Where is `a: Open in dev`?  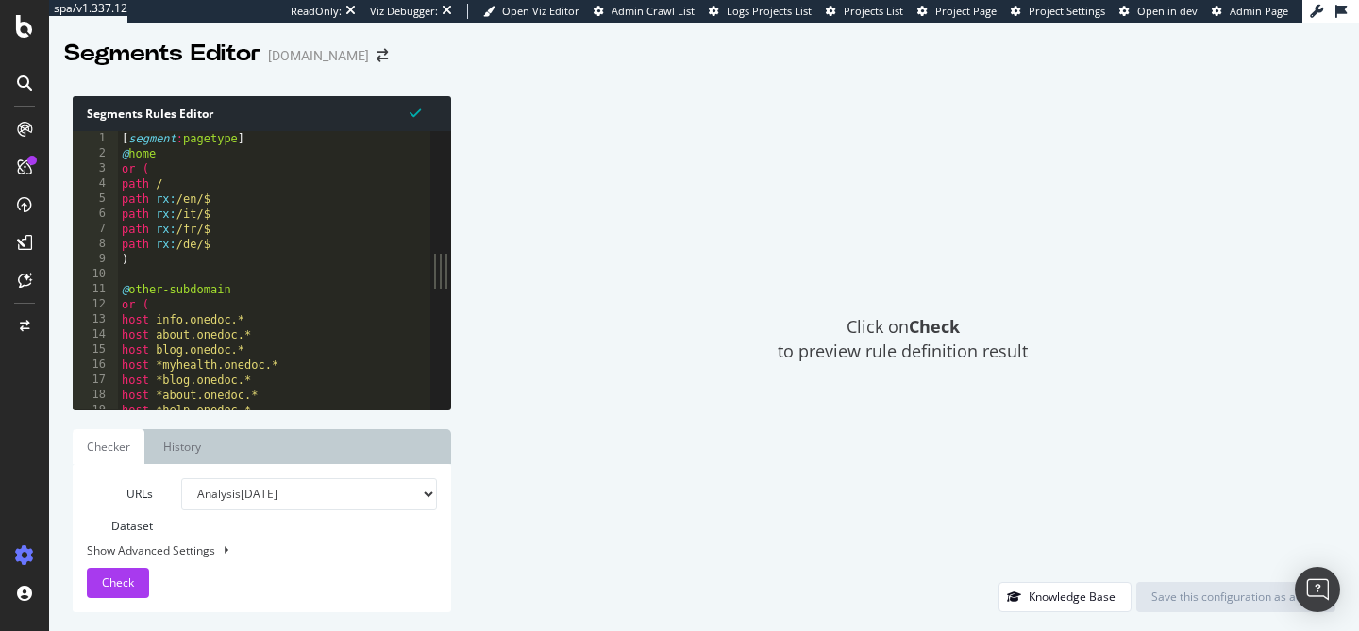
a: Open in dev is located at coordinates (1158, 11).